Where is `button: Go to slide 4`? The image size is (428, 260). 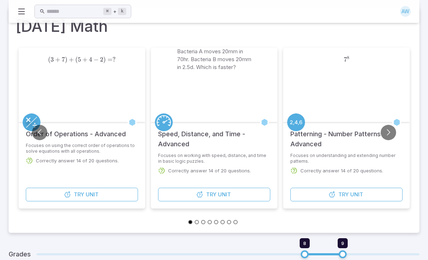
button: Go to slide 4 is located at coordinates (210, 223).